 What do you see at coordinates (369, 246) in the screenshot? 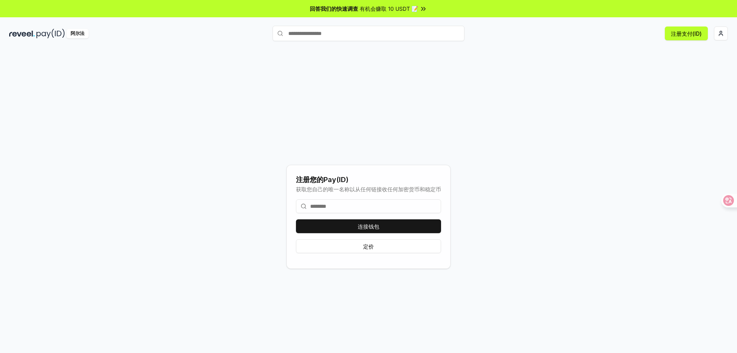
I see `font: 定价` at bounding box center [369, 246].